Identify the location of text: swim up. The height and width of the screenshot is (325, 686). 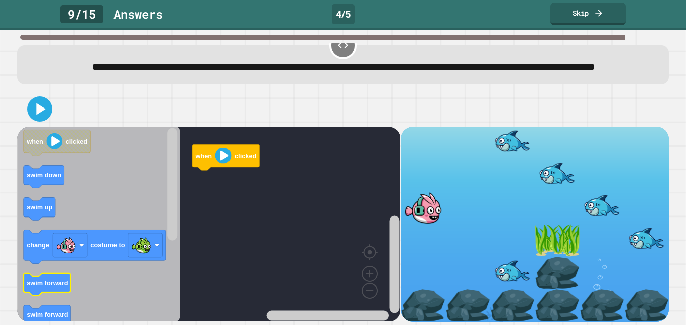
(39, 207).